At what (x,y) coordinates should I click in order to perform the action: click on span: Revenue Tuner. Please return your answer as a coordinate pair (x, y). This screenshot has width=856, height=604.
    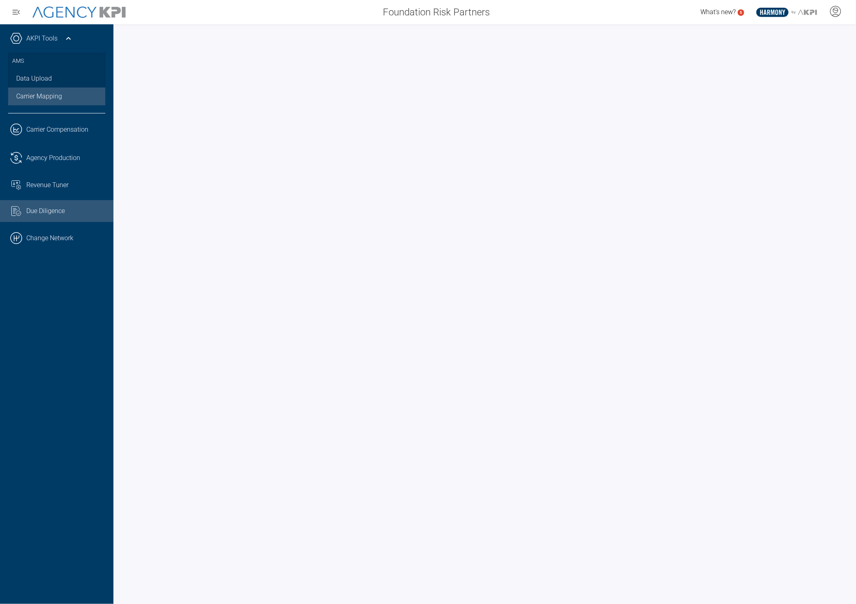
    Looking at the image, I should click on (47, 185).